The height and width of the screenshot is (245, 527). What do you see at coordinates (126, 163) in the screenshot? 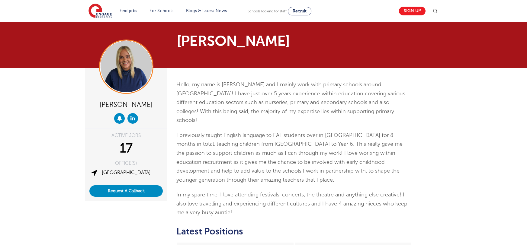
I see `div: OFFICE(S)` at bounding box center [126, 163].